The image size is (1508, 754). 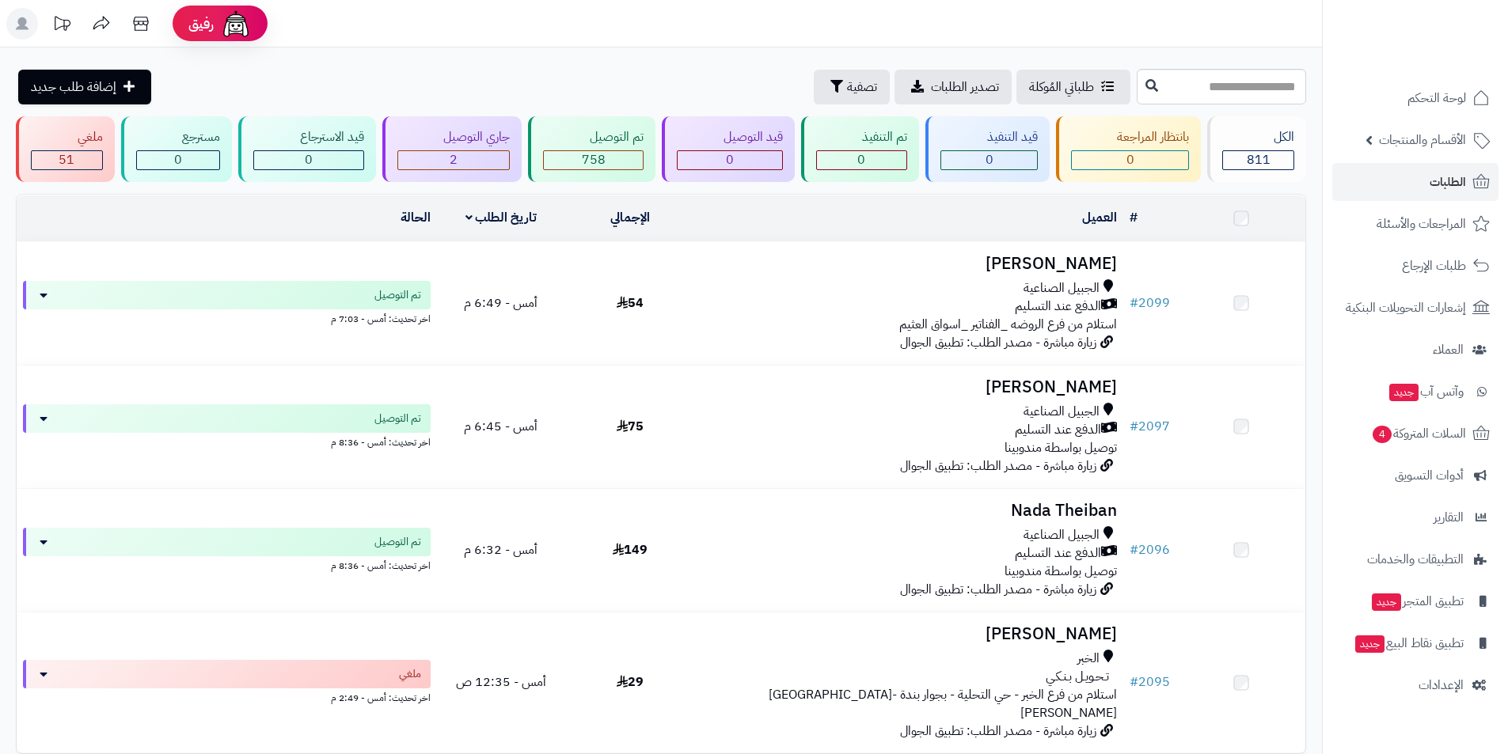 What do you see at coordinates (1441, 686) in the screenshot?
I see `span: الإعدادات` at bounding box center [1441, 686].